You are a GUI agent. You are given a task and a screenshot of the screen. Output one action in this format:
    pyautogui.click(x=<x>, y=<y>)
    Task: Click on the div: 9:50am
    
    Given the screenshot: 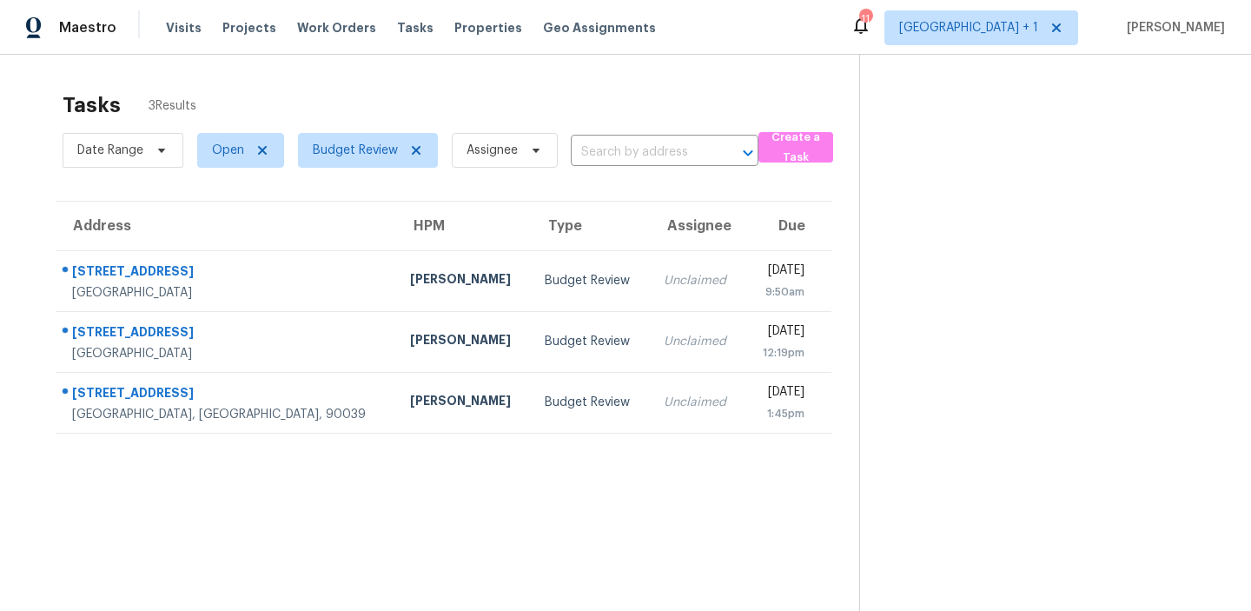 What is the action you would take?
    pyautogui.click(x=781, y=292)
    